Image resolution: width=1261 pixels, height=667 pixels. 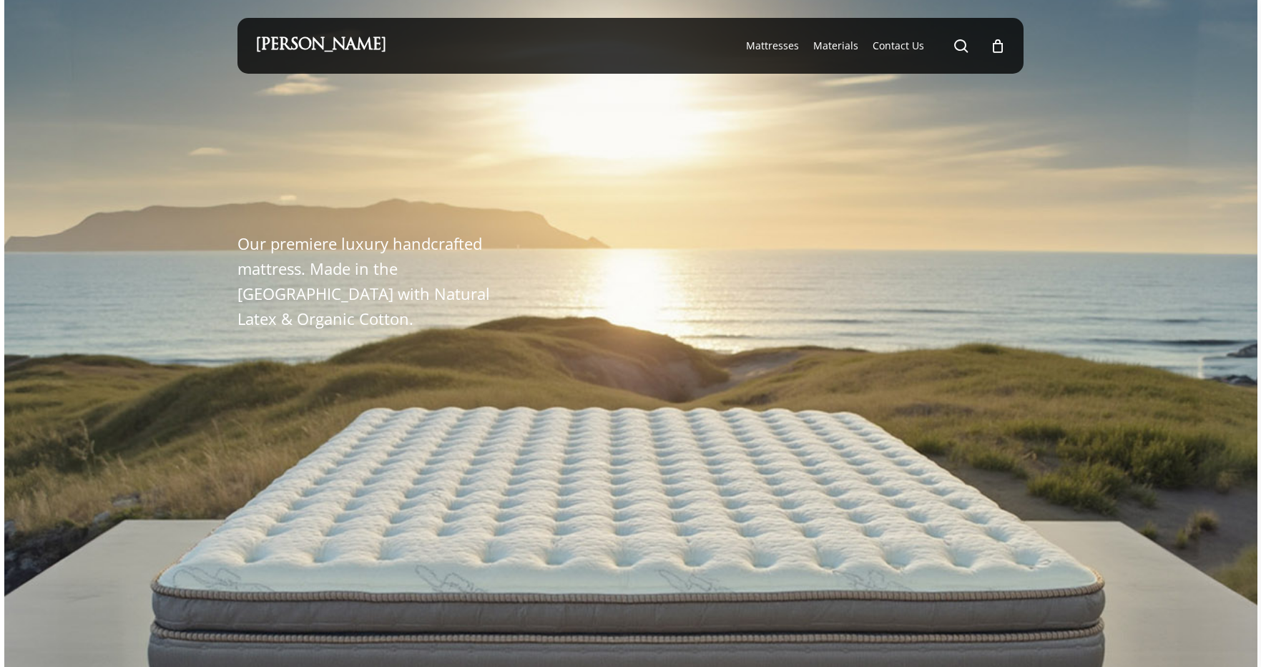 I want to click on span: Mattresses, so click(x=773, y=45).